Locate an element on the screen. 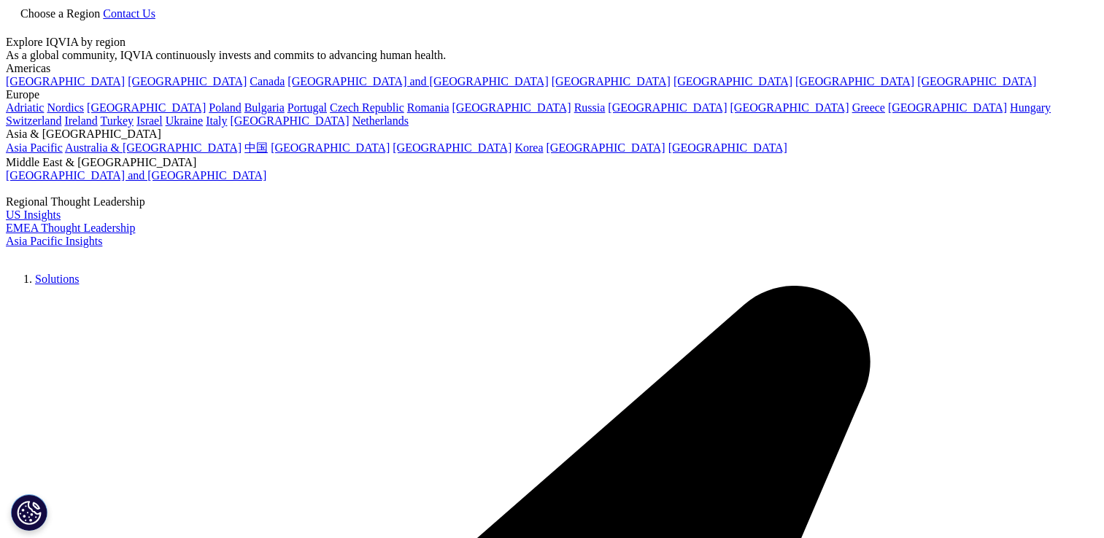 This screenshot has width=1104, height=538. button: Cookie 设置 is located at coordinates (29, 513).